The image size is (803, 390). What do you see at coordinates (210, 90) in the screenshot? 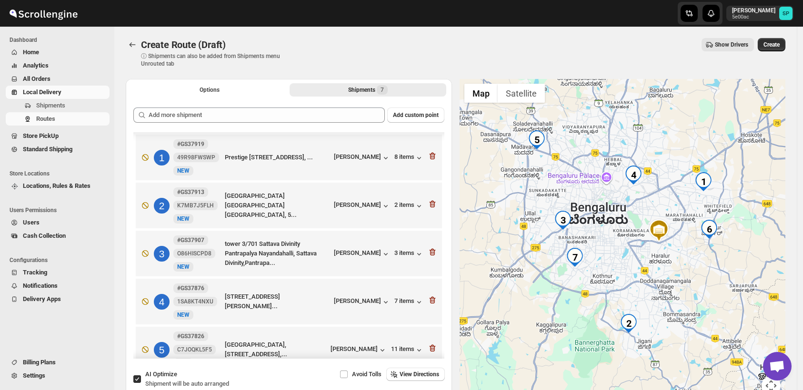
I see `button: All Route Options` at bounding box center [210, 90].